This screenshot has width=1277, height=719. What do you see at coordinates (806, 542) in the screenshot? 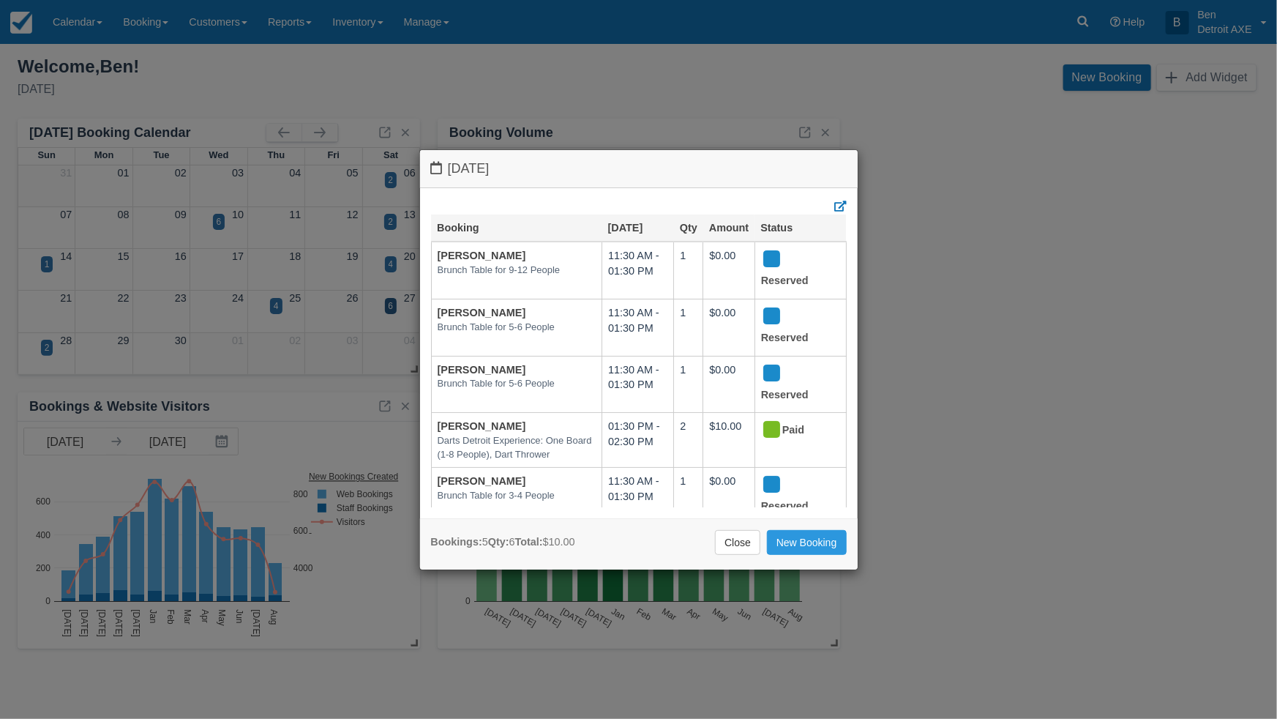
I see `a: New Booking` at bounding box center [806, 542].